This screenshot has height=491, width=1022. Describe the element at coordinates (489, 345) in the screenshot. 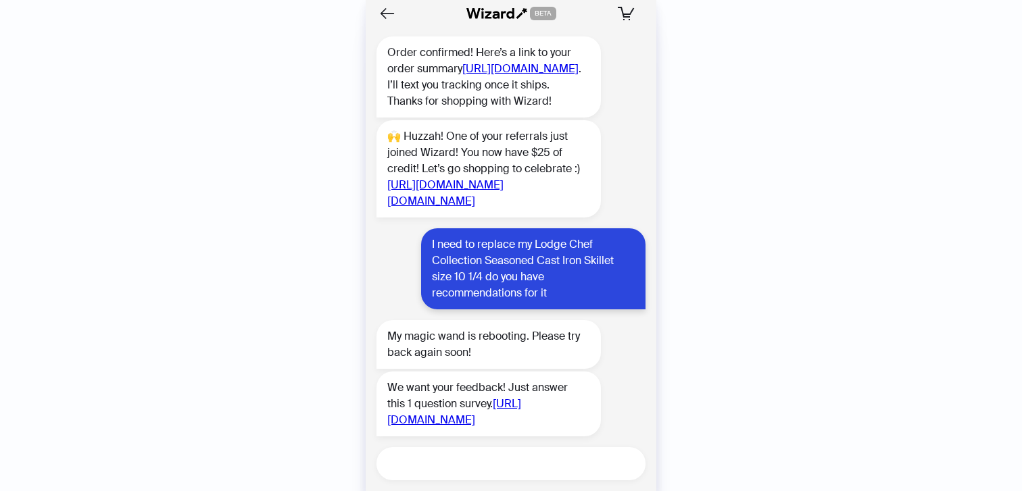

I see `div: My magic wand is rebooting. Please try back again soon!` at that location.